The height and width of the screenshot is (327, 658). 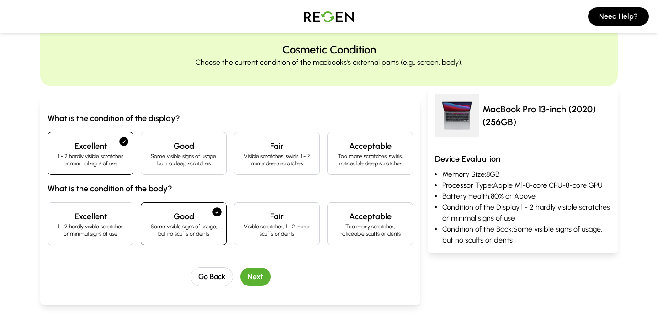 What do you see at coordinates (618, 16) in the screenshot?
I see `button: Need Help?` at bounding box center [618, 16].